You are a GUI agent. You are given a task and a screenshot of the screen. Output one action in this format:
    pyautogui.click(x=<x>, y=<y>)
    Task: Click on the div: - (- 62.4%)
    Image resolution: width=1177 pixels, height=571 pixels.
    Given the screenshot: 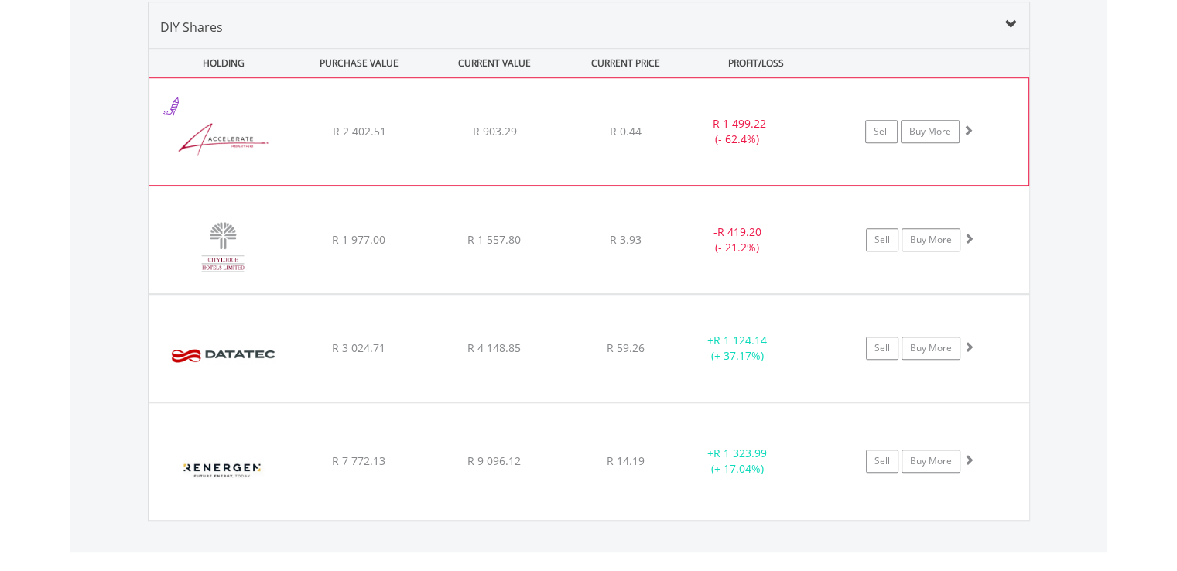 What is the action you would take?
    pyautogui.click(x=737, y=132)
    